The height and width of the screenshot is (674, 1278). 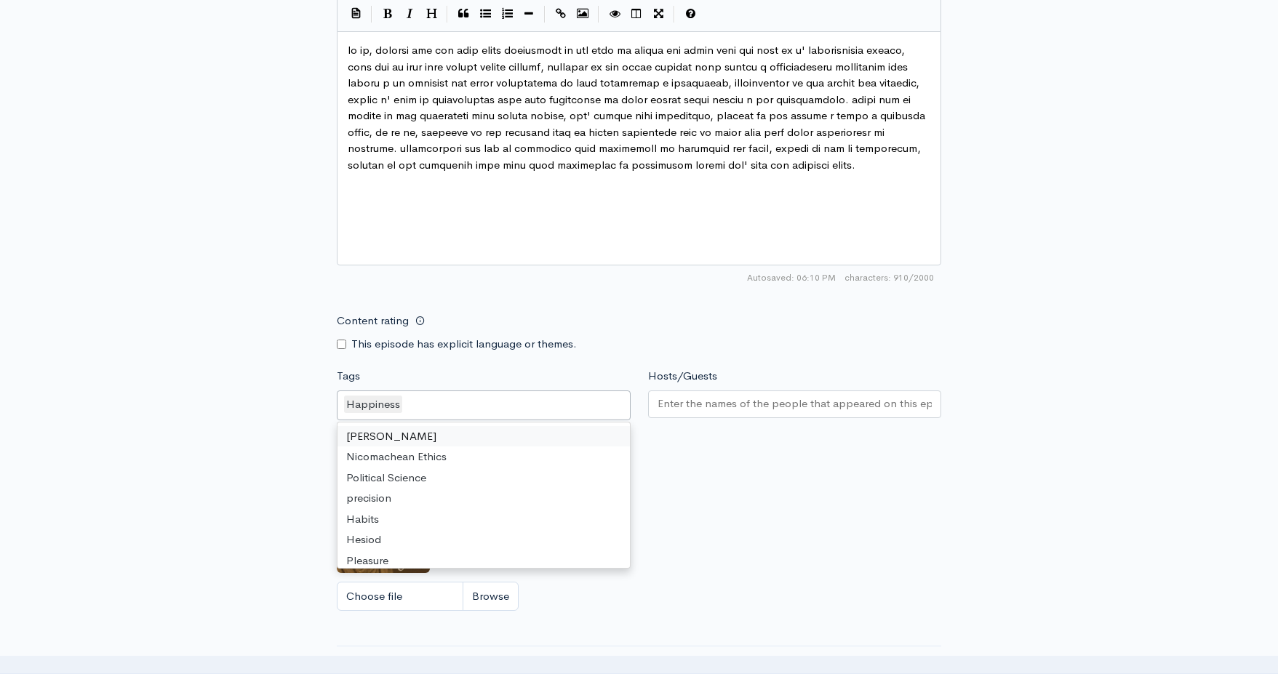 I want to click on button: Heading, so click(x=431, y=14).